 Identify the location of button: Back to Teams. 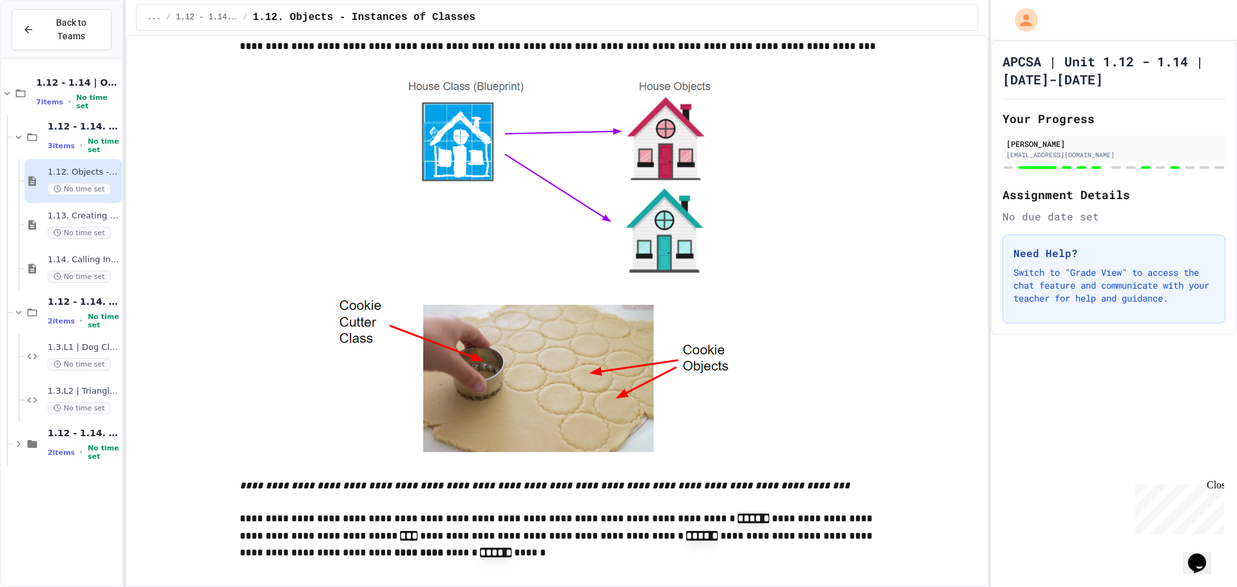
(61, 30).